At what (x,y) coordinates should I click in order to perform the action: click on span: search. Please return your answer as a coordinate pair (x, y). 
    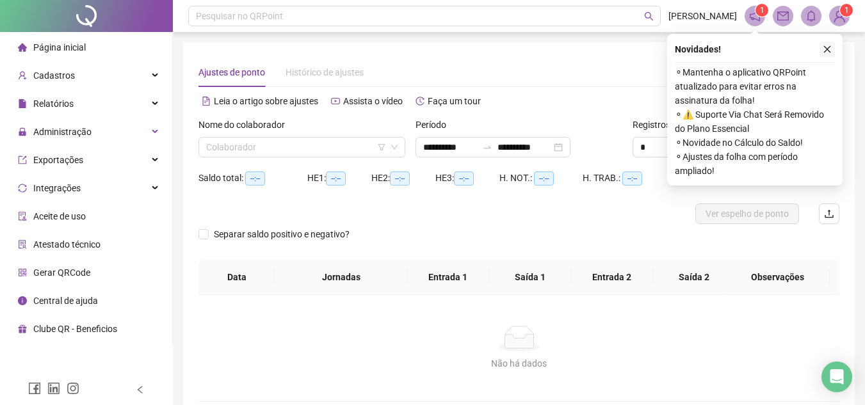
    Looking at the image, I should click on (649, 16).